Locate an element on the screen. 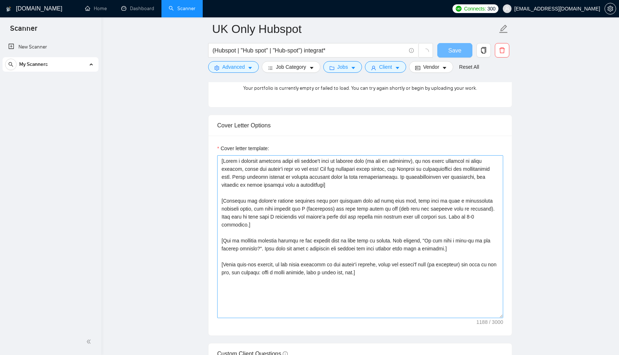 This screenshot has height=355, width=619. span: Save is located at coordinates (454, 50).